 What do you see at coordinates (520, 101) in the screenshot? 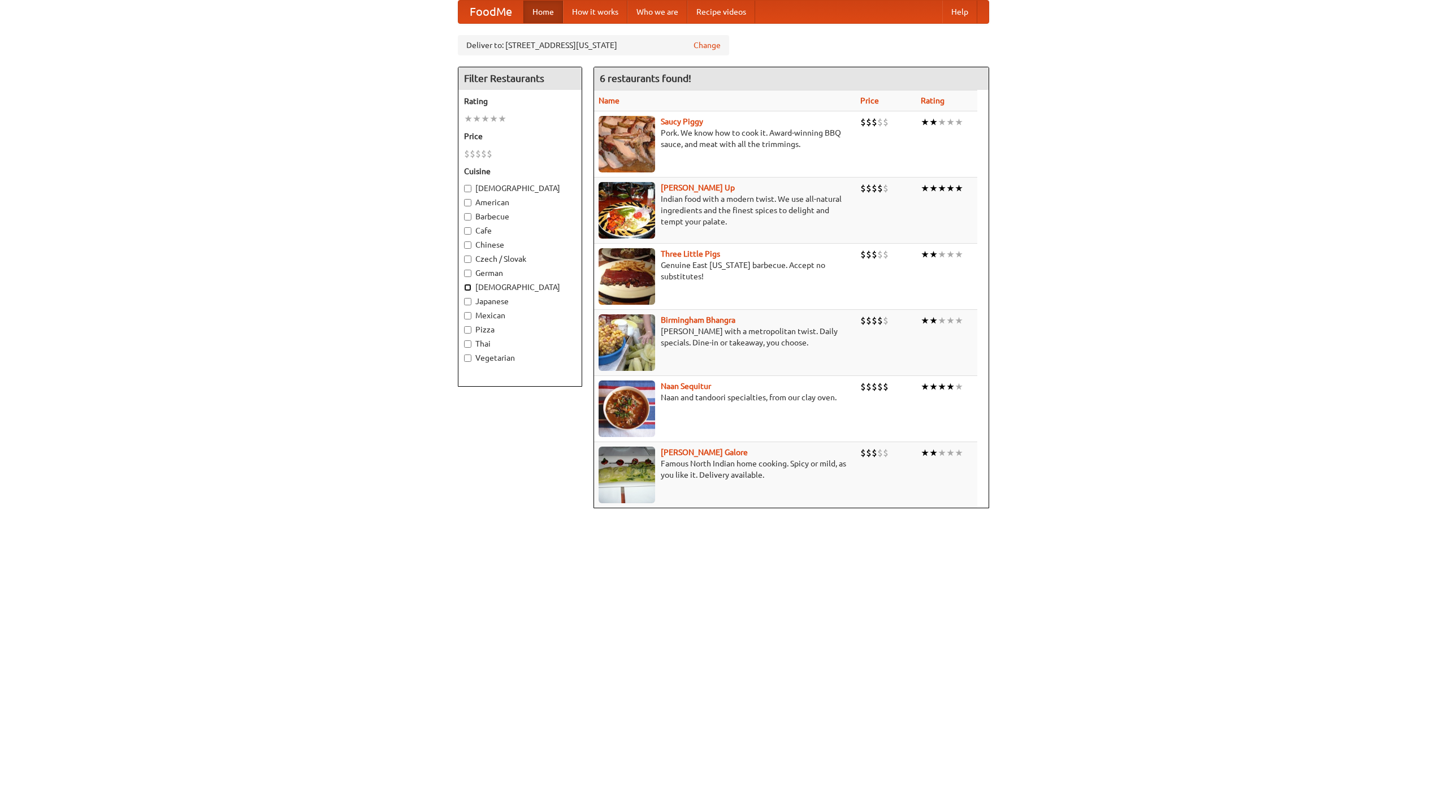
I see `h5: Rating` at bounding box center [520, 101].